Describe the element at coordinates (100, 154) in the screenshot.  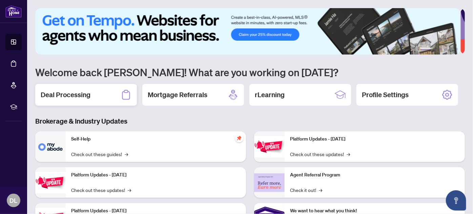
I see `a: Check out these guides!→` at that location.